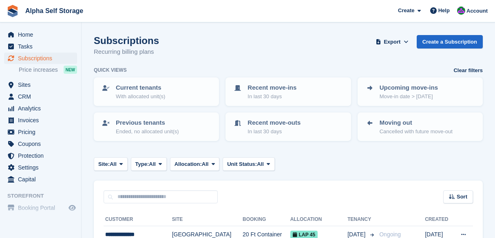 The image size is (495, 238). What do you see at coordinates (38, 70) in the screenshot?
I see `span: Price increases` at bounding box center [38, 70].